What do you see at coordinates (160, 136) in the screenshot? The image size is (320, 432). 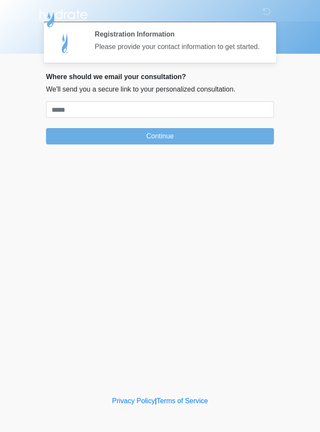 I see `button: Continue` at bounding box center [160, 136].